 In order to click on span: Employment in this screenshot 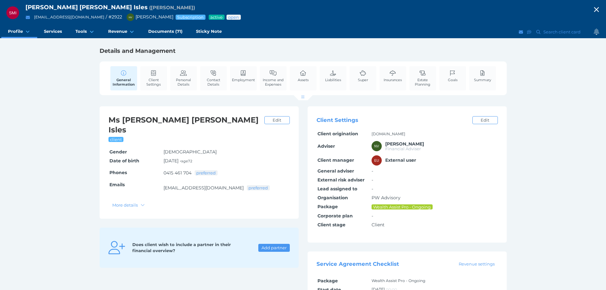, I will do `click(243, 80)`.